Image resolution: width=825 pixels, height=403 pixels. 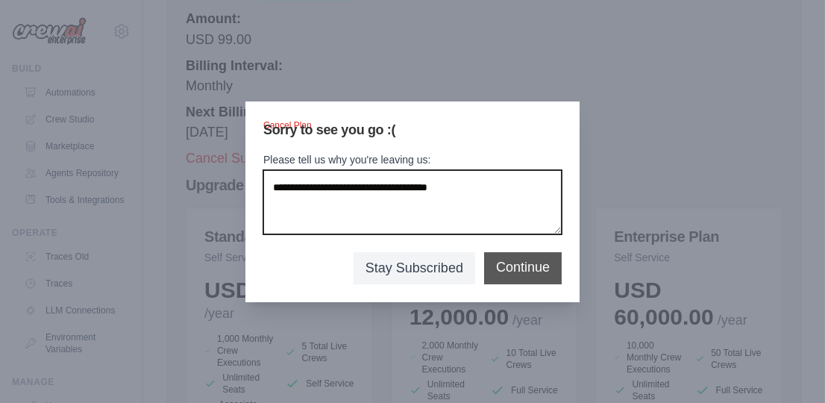 I want to click on button: Stay Subscribed, so click(x=414, y=268).